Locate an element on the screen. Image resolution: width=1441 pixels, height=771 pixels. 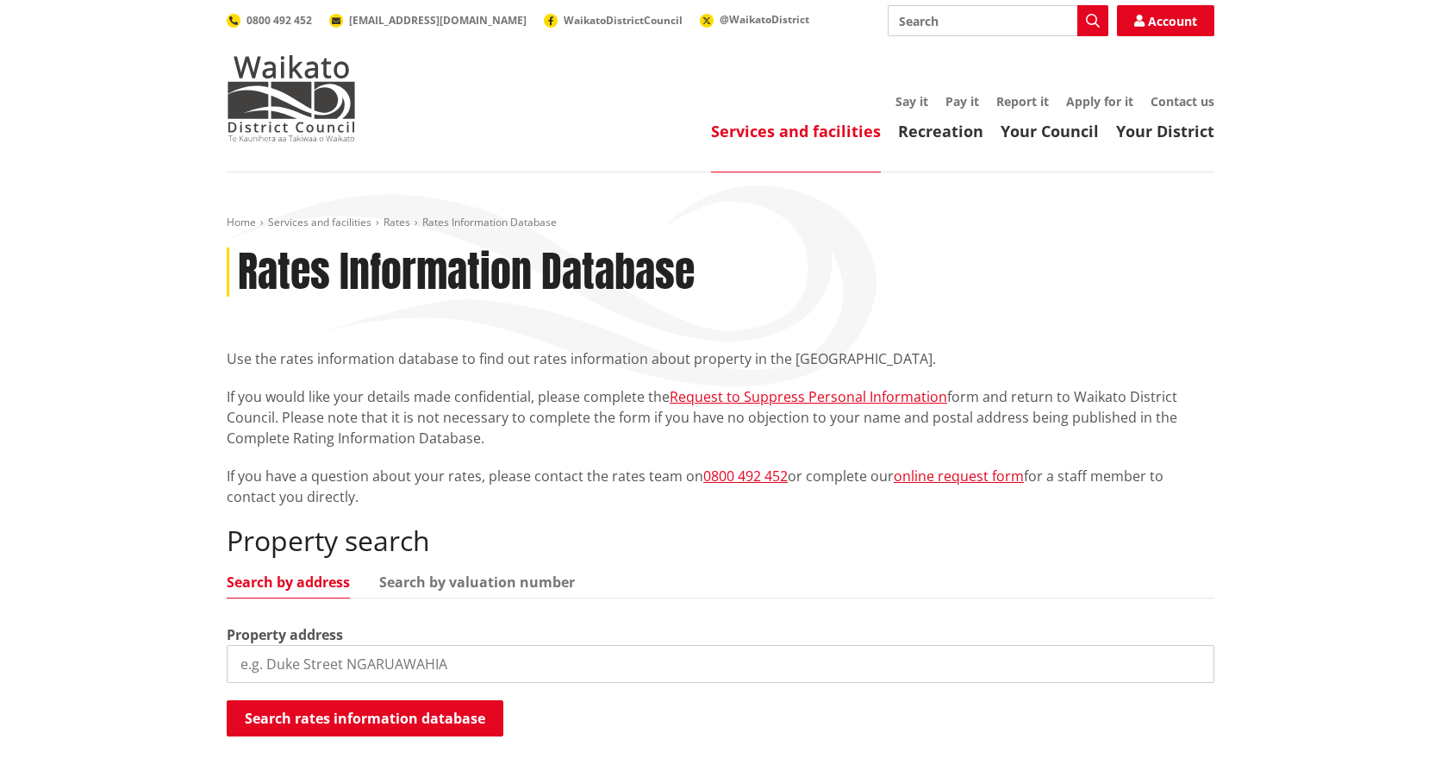
span: @WaikatoDistrict is located at coordinates (765, 19).